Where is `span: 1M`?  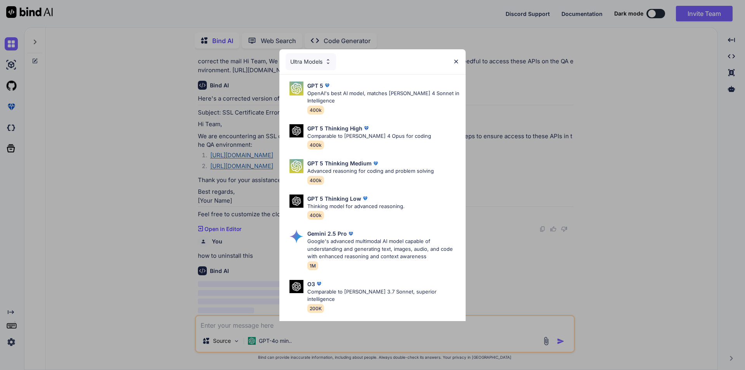 span: 1M is located at coordinates (313, 265).